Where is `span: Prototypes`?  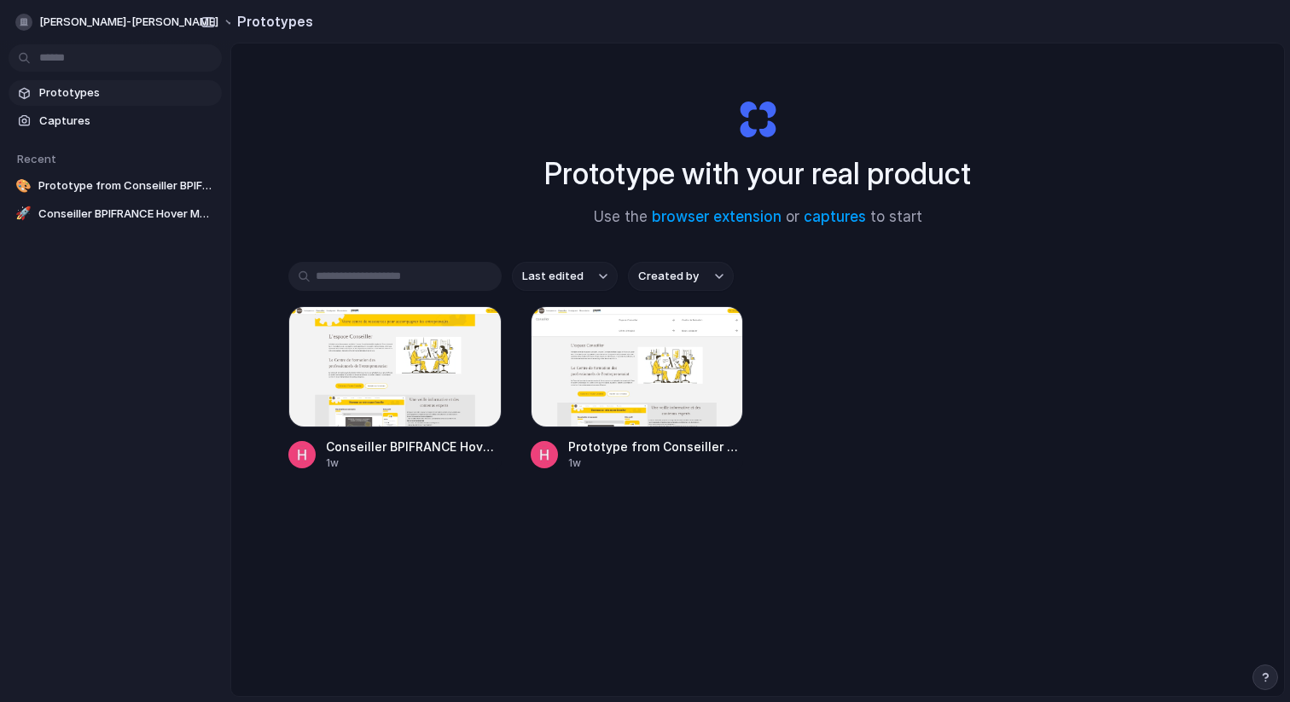
span: Prototypes is located at coordinates (127, 93).